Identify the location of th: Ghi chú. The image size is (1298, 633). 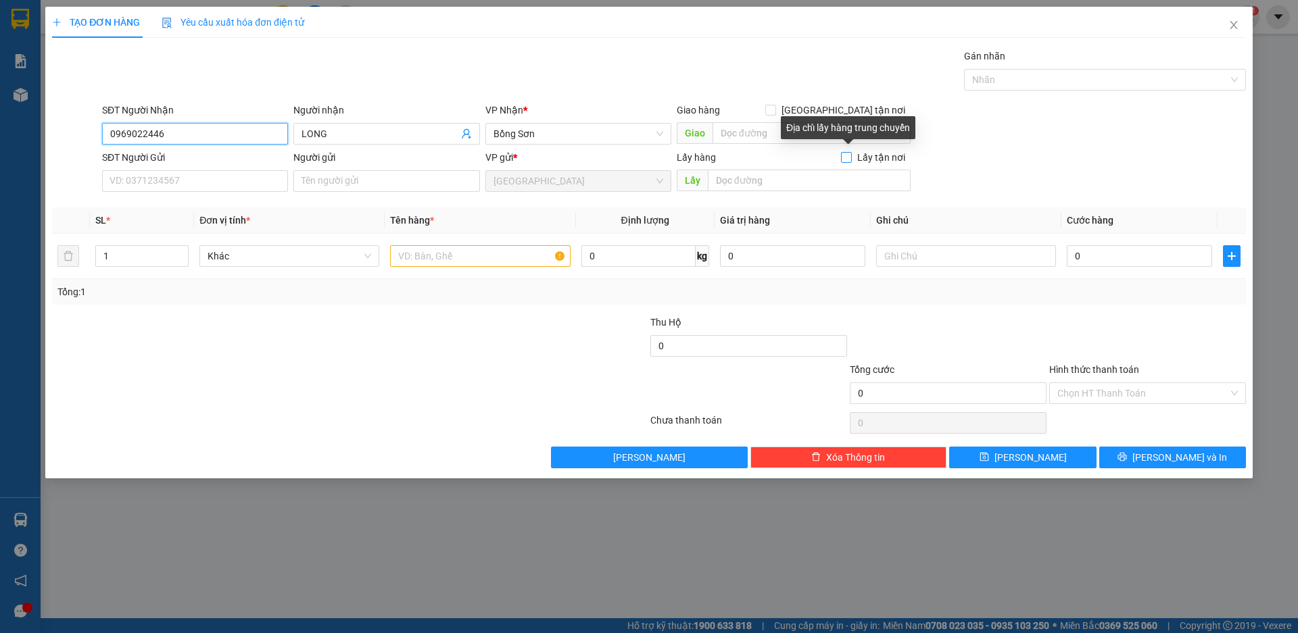
(966, 220).